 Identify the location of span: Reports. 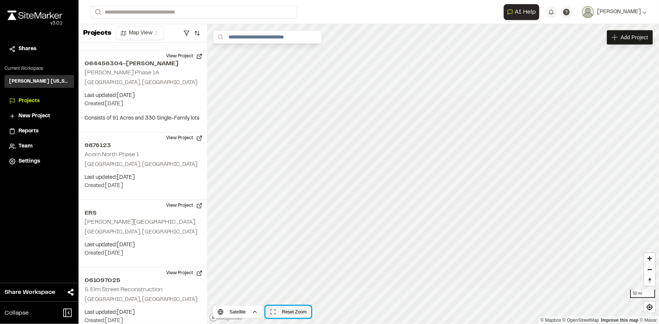
(28, 131).